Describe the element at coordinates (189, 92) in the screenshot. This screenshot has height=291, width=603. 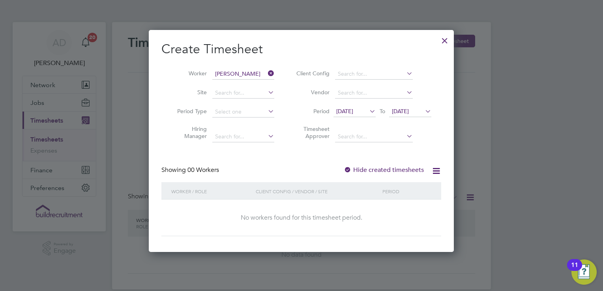
I see `label: Site` at that location.